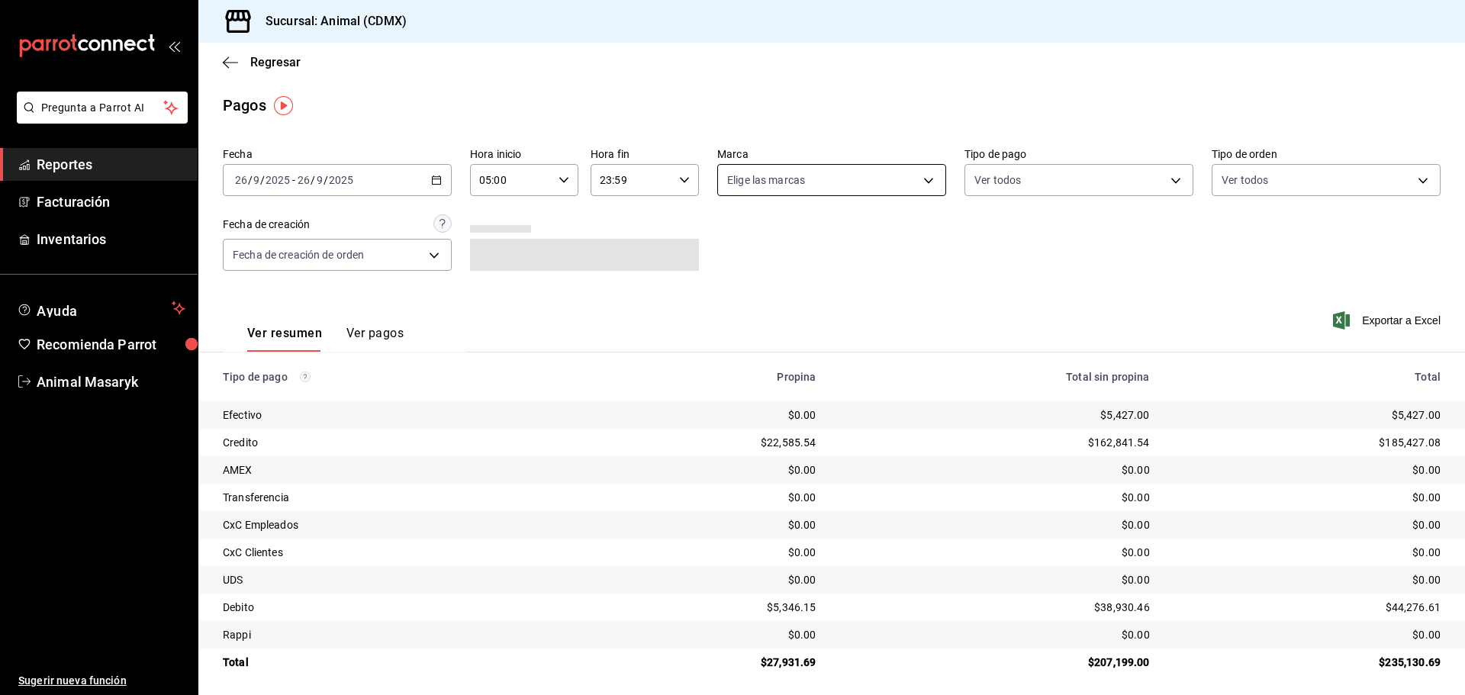 Image resolution: width=1465 pixels, height=695 pixels. What do you see at coordinates (396, 635) in the screenshot?
I see `div: Rappi` at bounding box center [396, 635].